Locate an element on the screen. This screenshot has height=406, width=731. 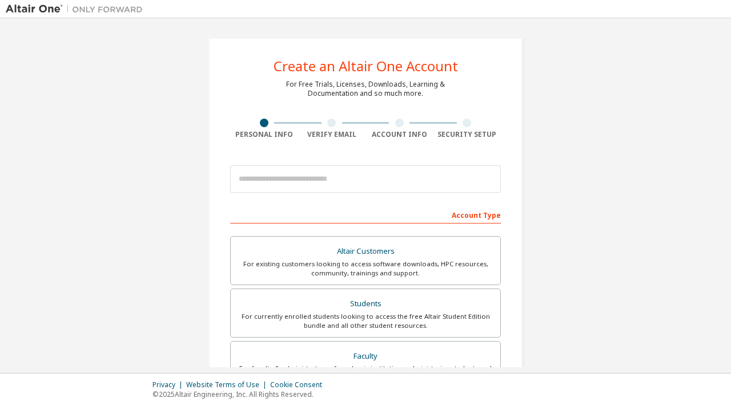
div: Website Terms of Use is located at coordinates (228, 385).